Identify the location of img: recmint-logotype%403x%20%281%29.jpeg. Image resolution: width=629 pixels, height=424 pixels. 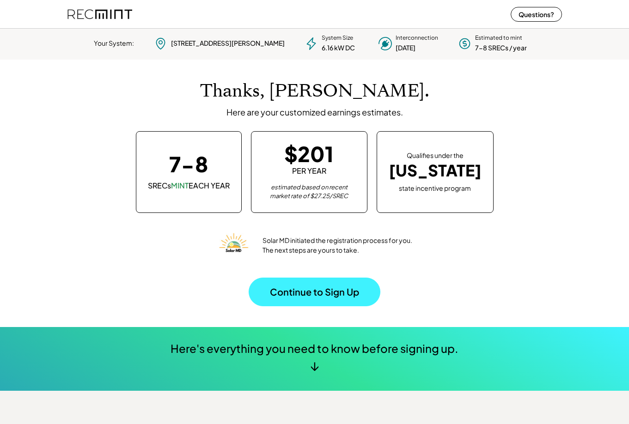
(100, 14).